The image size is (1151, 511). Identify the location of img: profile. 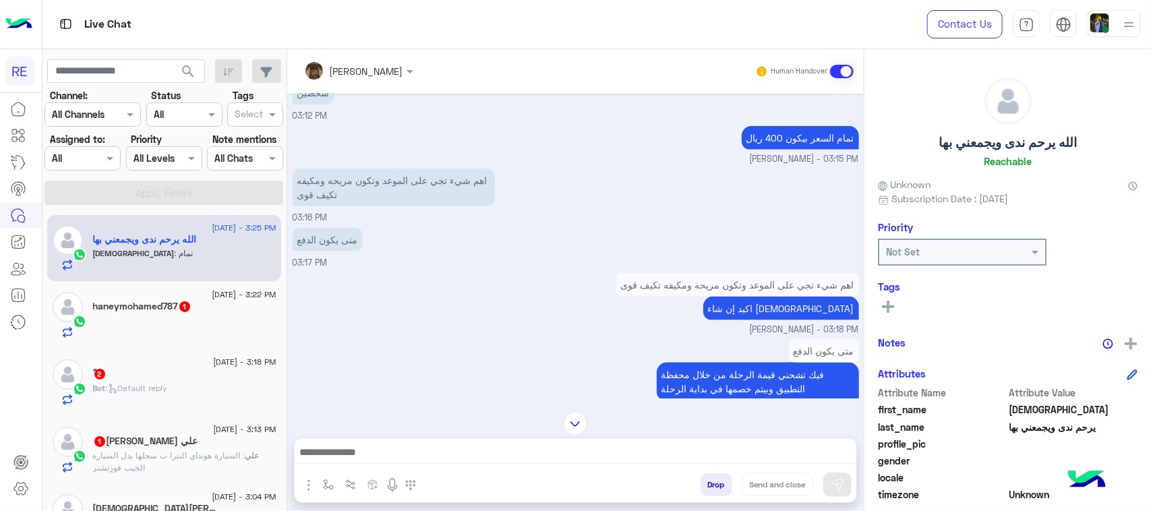
(1129, 24).